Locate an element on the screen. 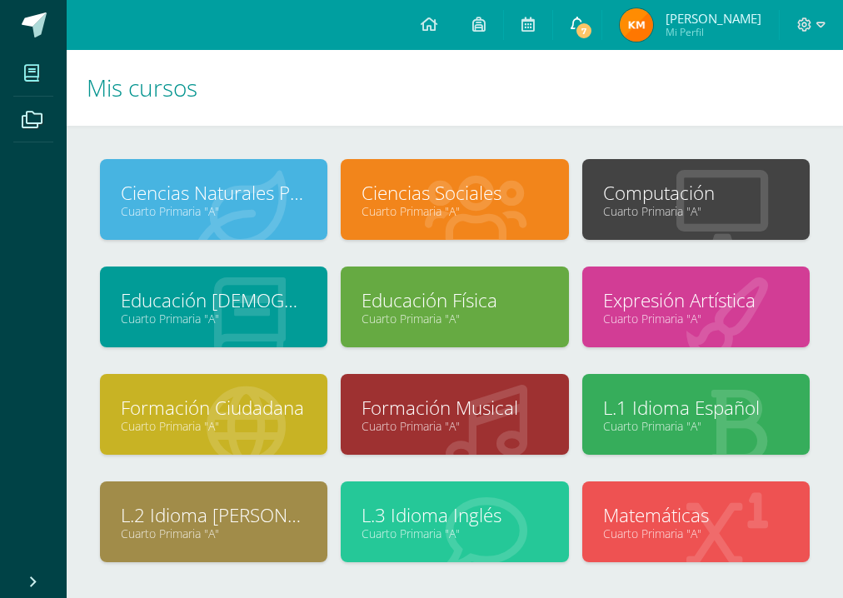  span: 7 is located at coordinates (584, 31).